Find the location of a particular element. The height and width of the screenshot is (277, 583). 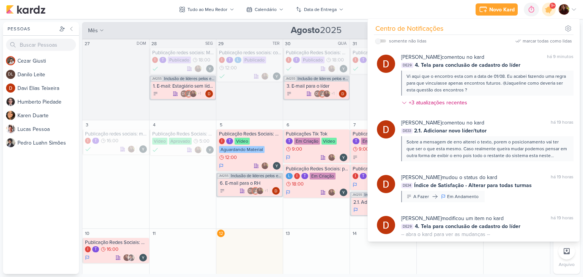

div: marcar todas como lidas is located at coordinates (548, 41).